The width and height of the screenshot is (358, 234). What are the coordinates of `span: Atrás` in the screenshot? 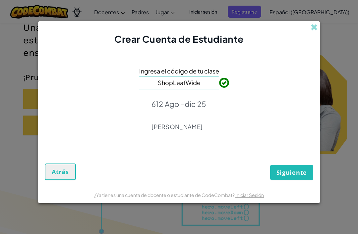 It's located at (60, 172).